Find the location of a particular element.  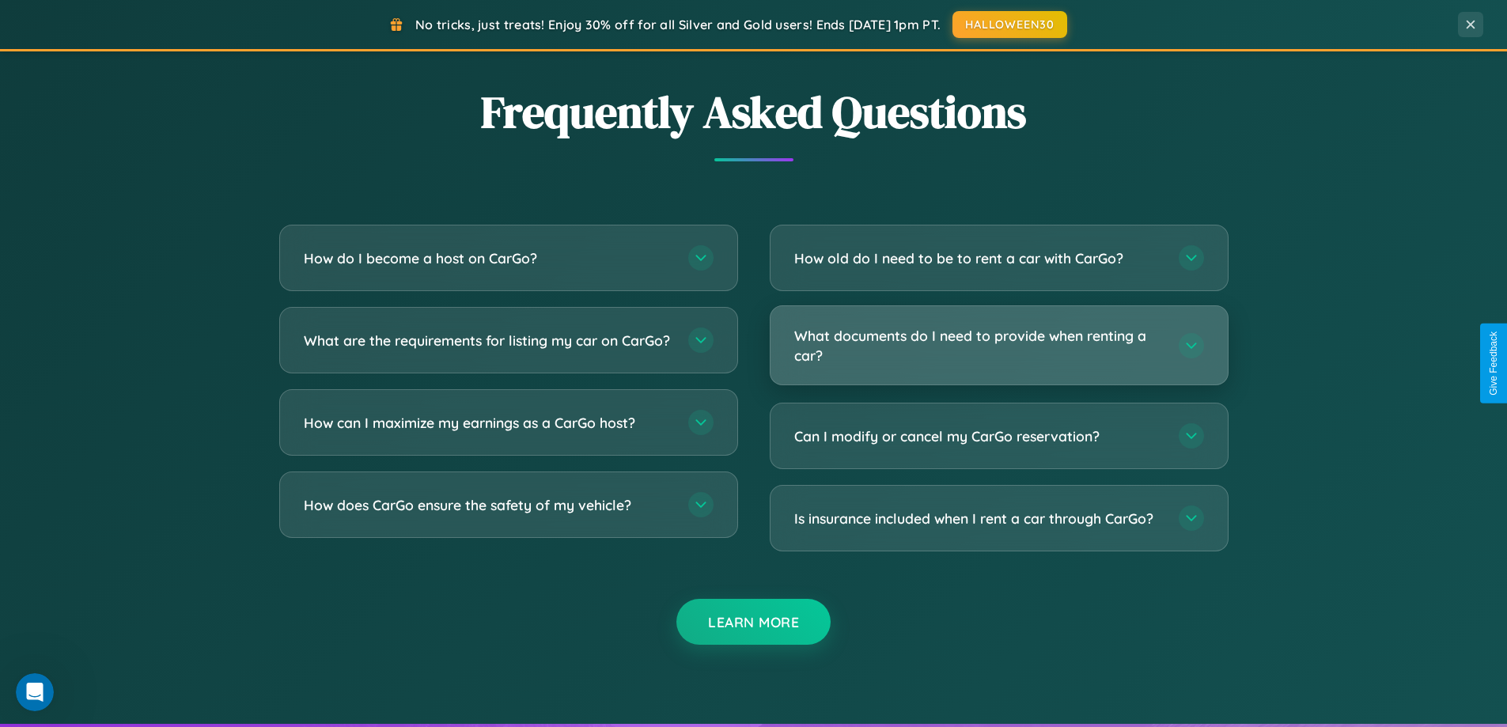

h3: Can I modify or cancel my CarGo reservation? is located at coordinates (979, 436).